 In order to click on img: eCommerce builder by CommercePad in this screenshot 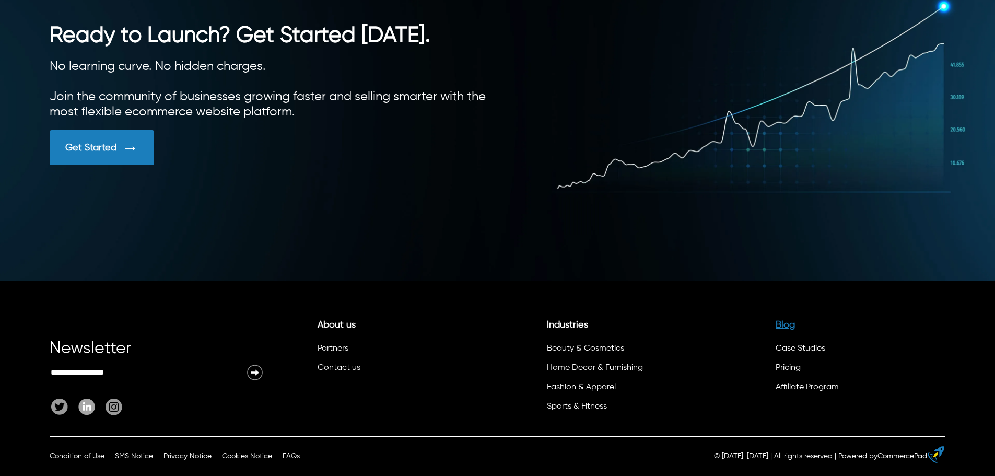, I will do `click(936, 454)`.